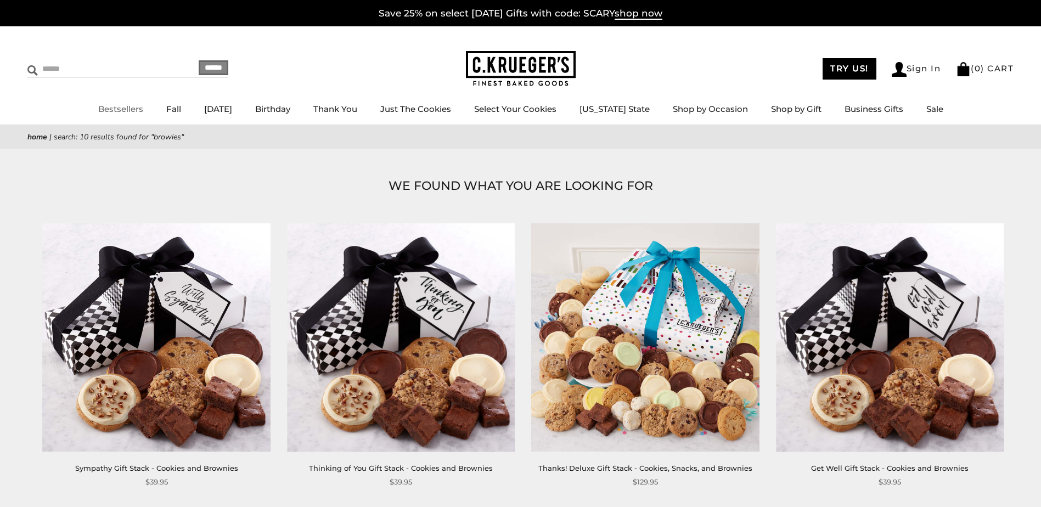  What do you see at coordinates (93, 69) in the screenshot?
I see `input: Search` at bounding box center [93, 69].